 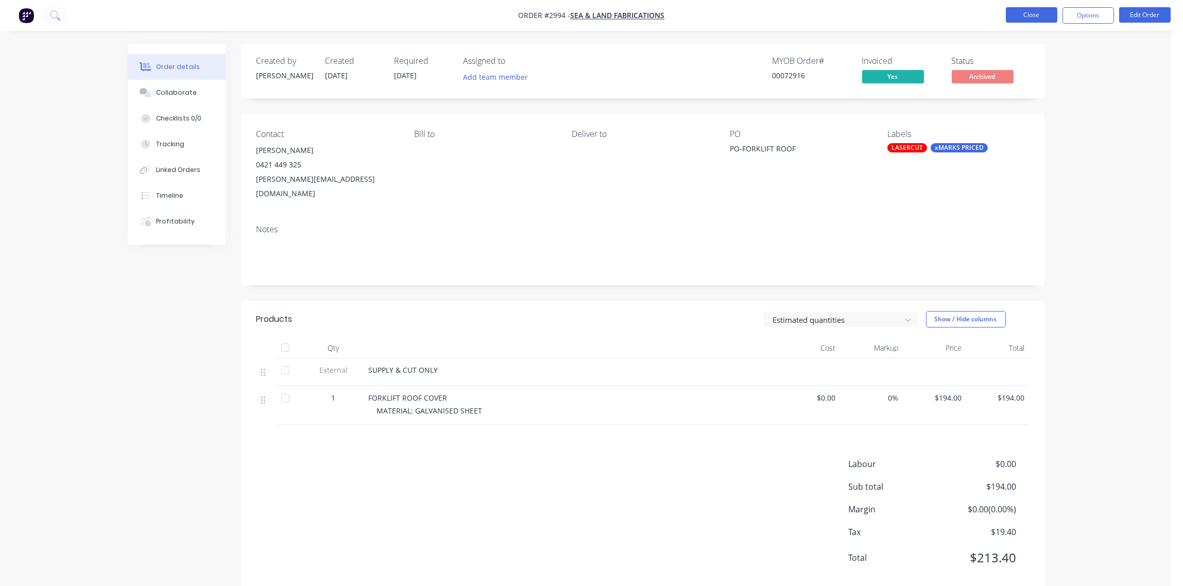 What do you see at coordinates (178, 170) in the screenshot?
I see `div: Linked Orders` at bounding box center [178, 170].